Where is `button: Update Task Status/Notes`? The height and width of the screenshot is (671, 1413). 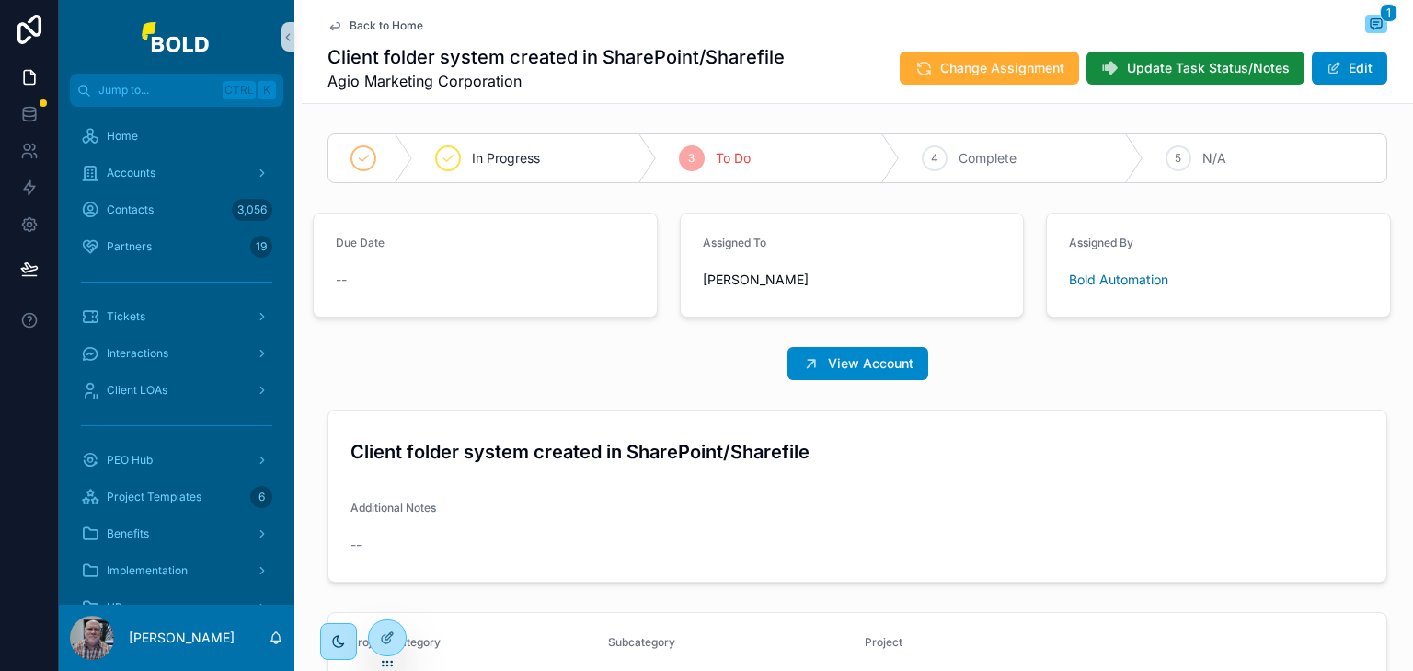 button: Update Task Status/Notes is located at coordinates (1195, 68).